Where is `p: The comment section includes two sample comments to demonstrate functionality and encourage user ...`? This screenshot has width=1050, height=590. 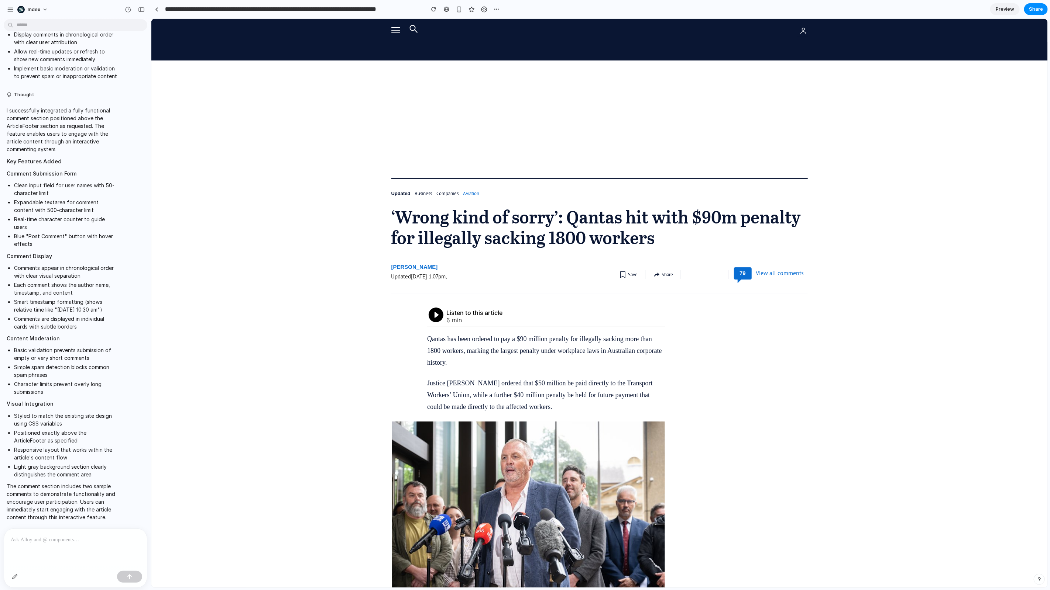
p: The comment section includes two sample comments to demonstrate functionality and encourage user ... is located at coordinates (62, 502).